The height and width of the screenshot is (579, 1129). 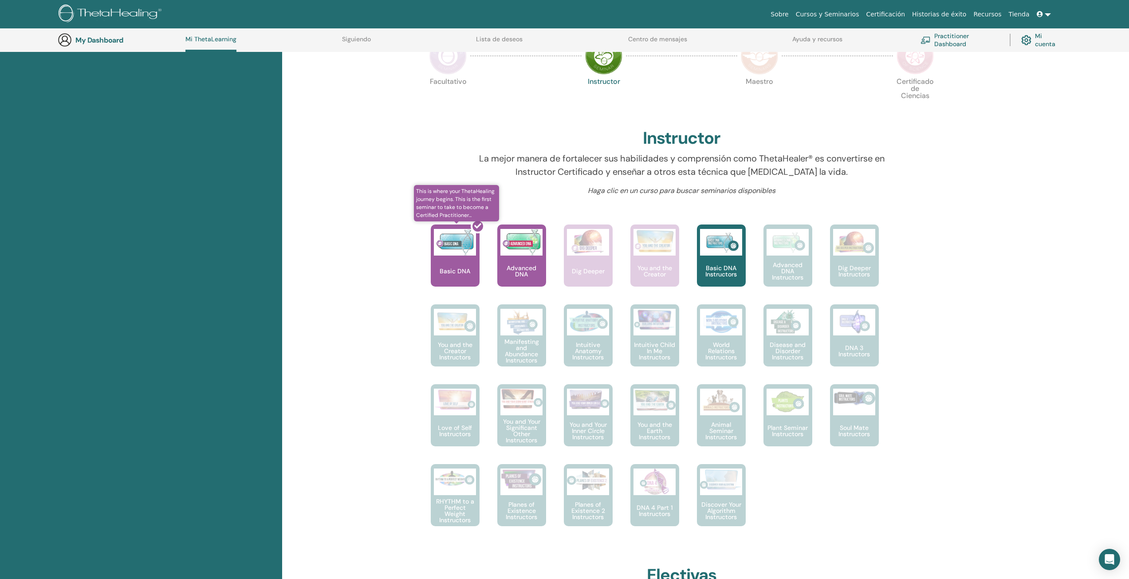 I want to click on p: Planes of Existence 2 Instructors, so click(x=588, y=511).